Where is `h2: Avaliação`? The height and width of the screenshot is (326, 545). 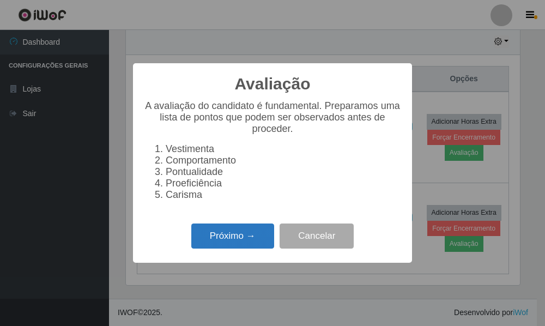
h2: Avaliação is located at coordinates (272, 84).